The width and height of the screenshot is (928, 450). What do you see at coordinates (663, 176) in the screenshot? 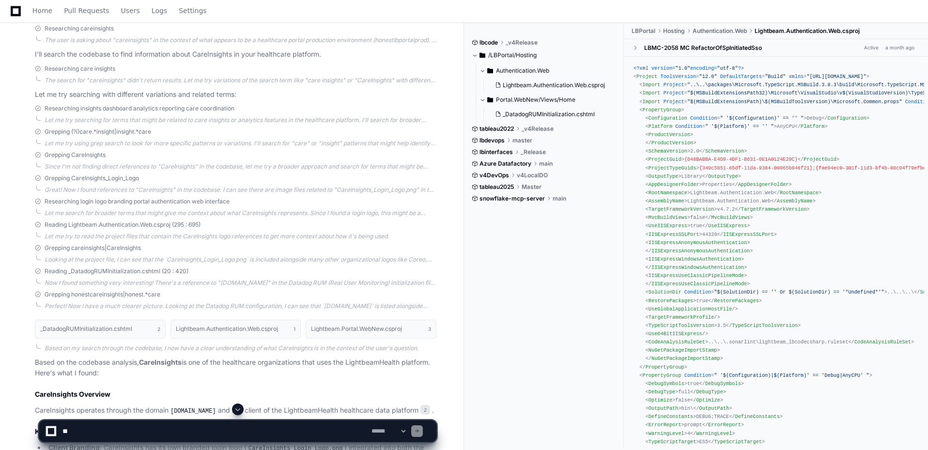
I see `span: OutputType` at bounding box center [663, 176].